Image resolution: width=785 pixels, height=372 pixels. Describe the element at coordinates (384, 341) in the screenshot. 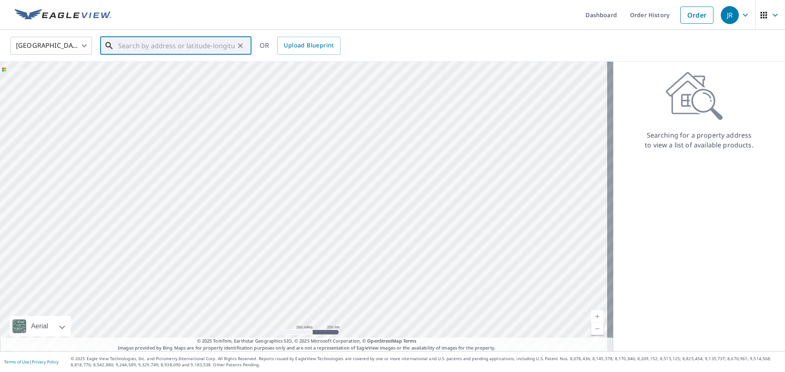

I see `a: OpenStreetMap` at that location.